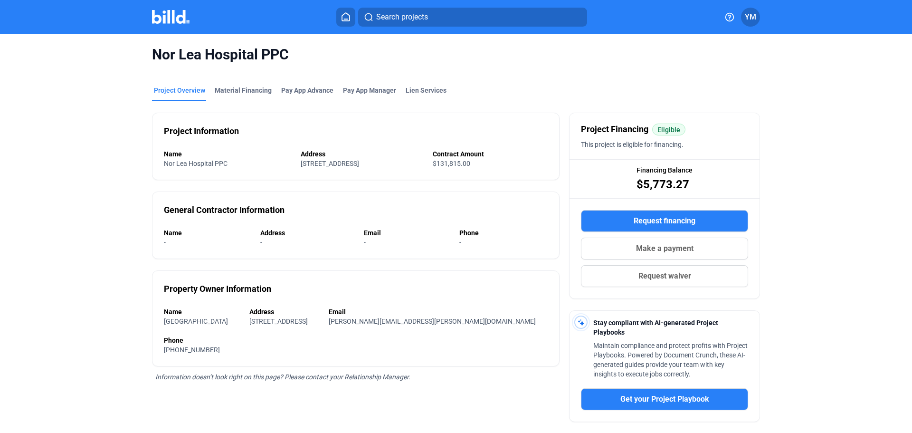  What do you see at coordinates (664, 221) in the screenshot?
I see `span: Request financing` at bounding box center [664, 221].